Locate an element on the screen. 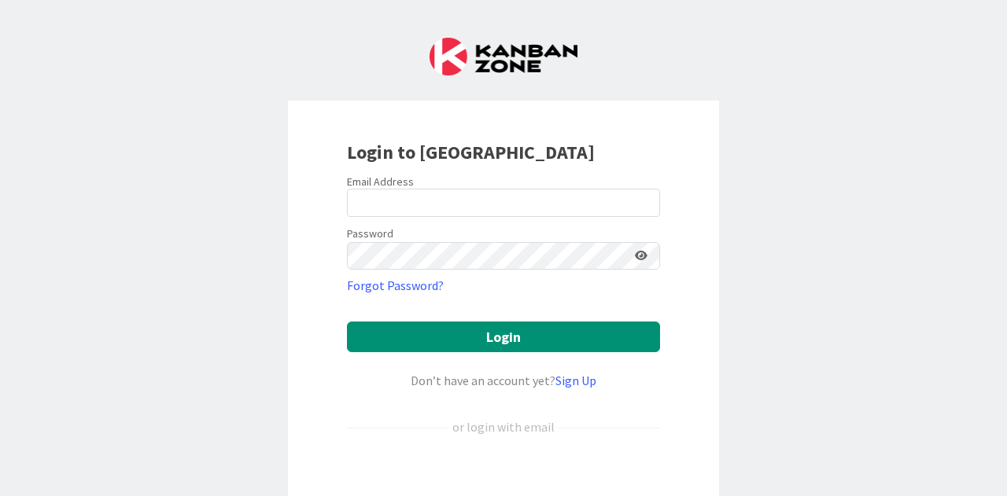  div: or login with email is located at coordinates (503, 427).